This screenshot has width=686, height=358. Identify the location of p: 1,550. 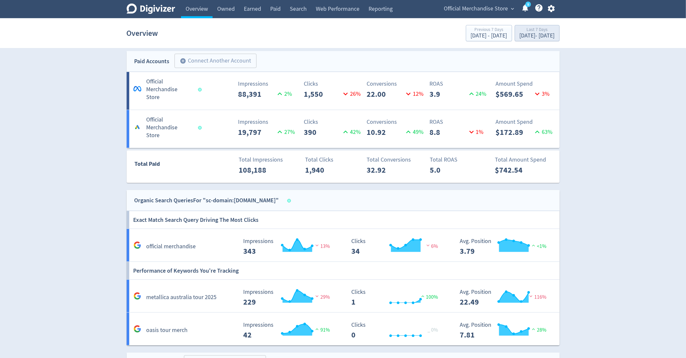
(322, 94).